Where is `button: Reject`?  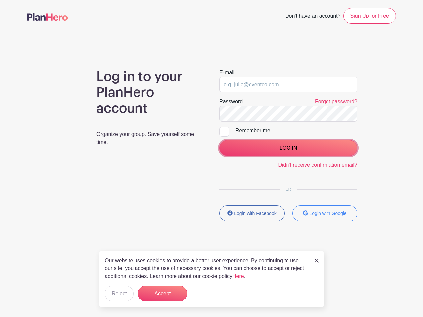 button: Reject is located at coordinates (119, 294).